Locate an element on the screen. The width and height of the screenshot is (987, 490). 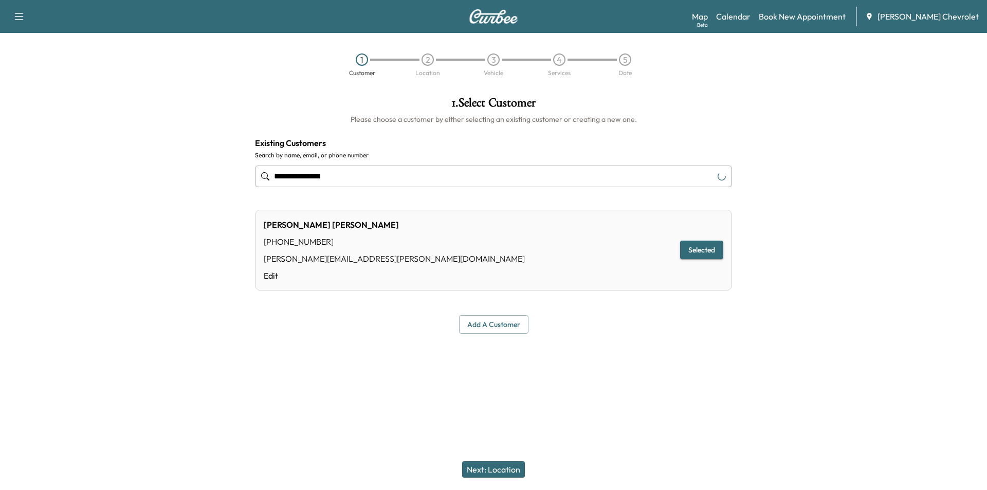
div: Customer is located at coordinates (362, 73).